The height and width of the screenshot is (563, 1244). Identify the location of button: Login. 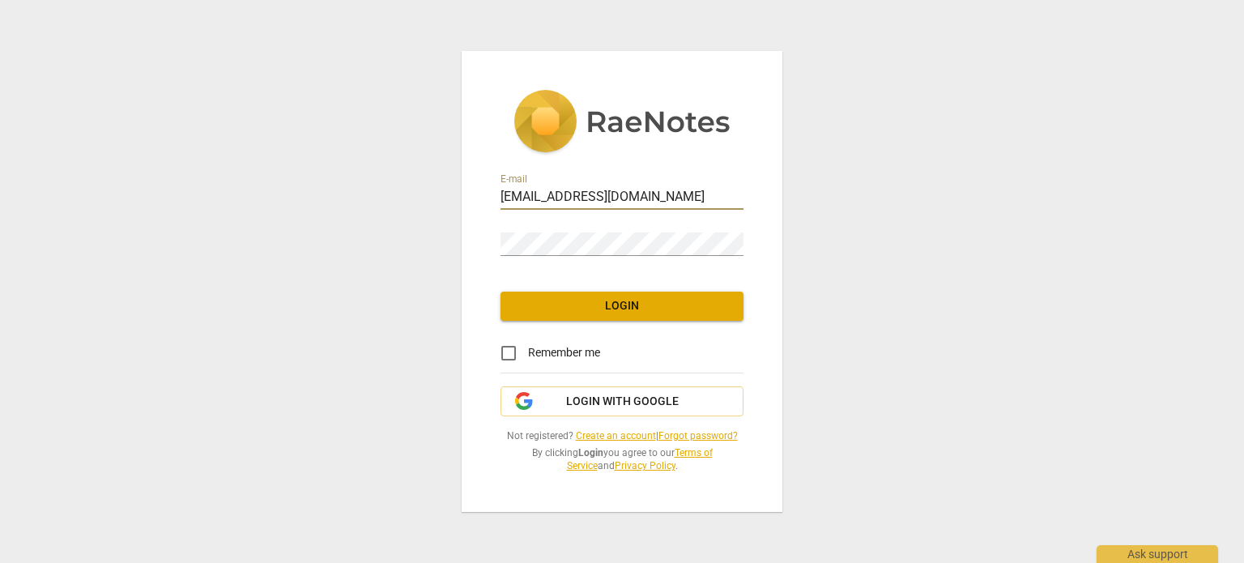
(622, 306).